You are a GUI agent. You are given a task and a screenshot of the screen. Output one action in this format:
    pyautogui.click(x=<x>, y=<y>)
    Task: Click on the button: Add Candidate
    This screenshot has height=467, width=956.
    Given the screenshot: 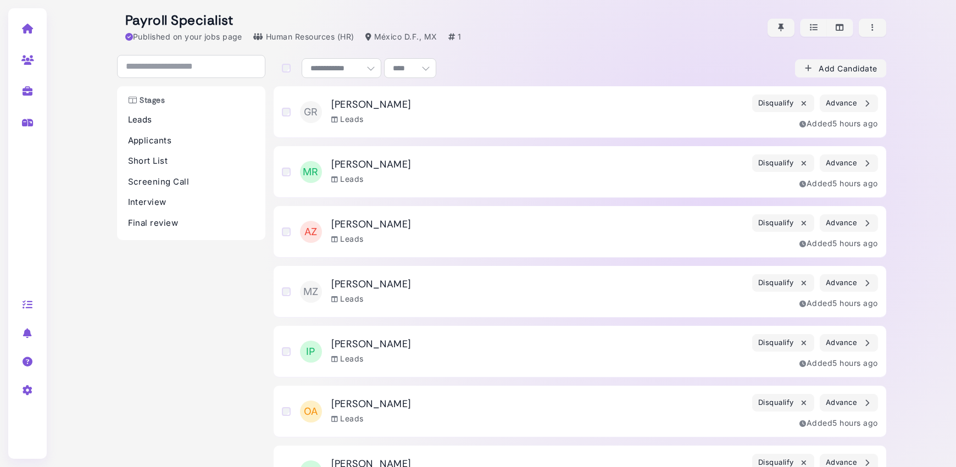 What is the action you would take?
    pyautogui.click(x=840, y=68)
    